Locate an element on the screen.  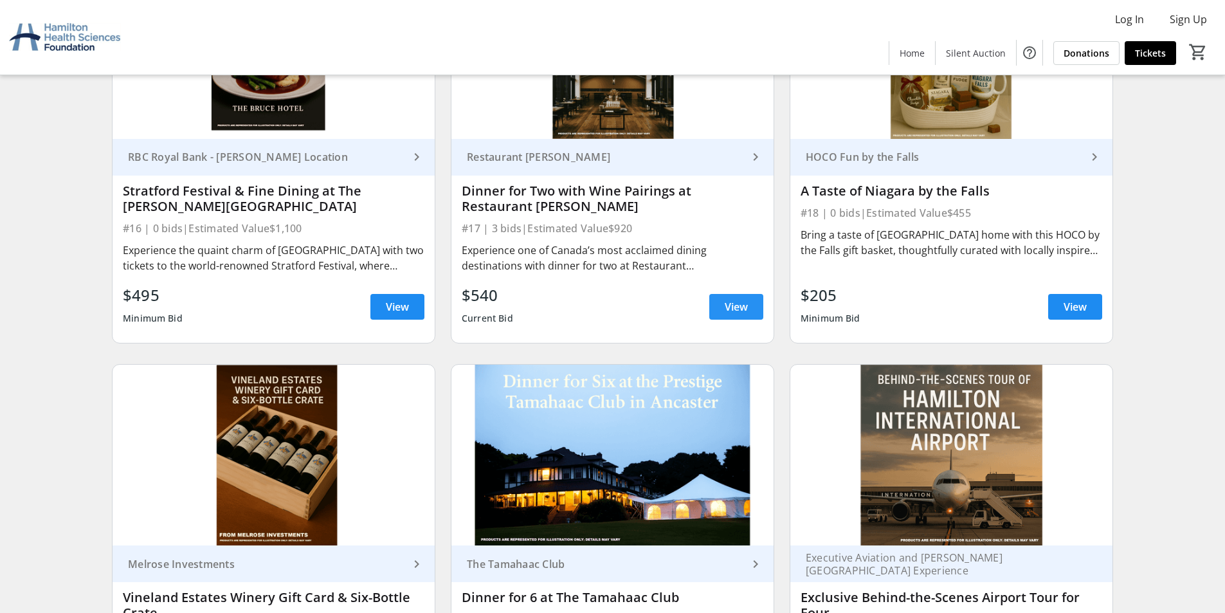
img: Hamilton Health Sciences Foundation's Logo is located at coordinates (65, 37).